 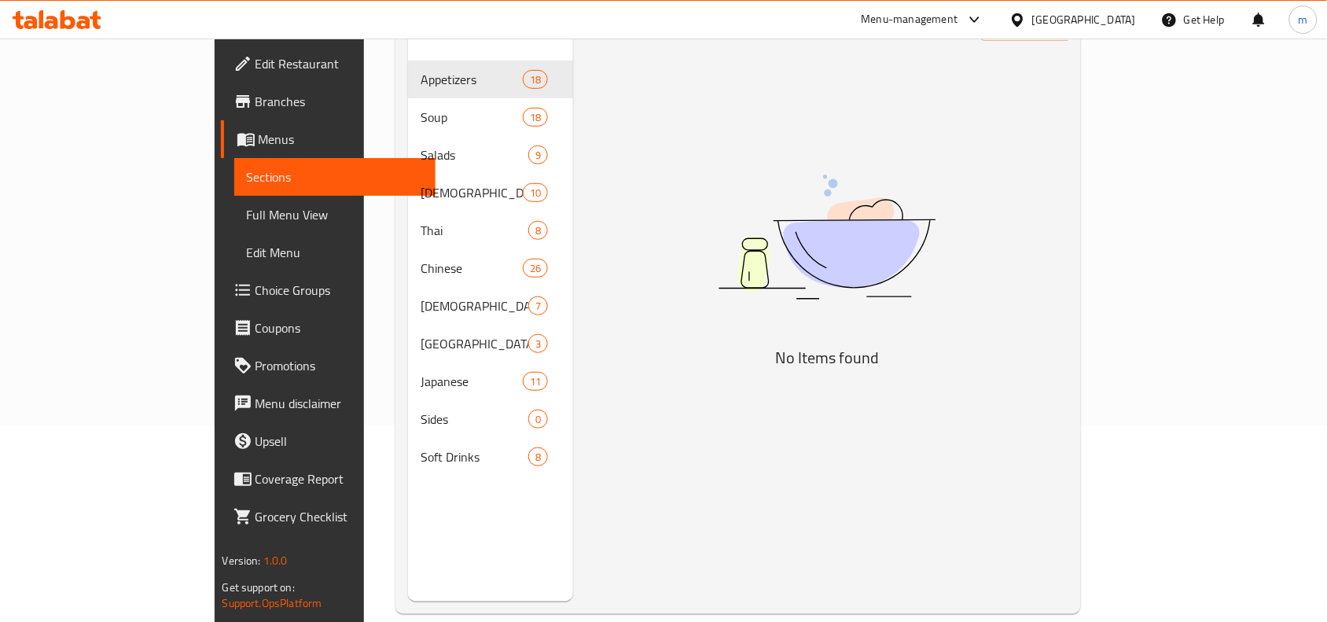 What do you see at coordinates (341, 139) in the screenshot?
I see `span: Menus` at bounding box center [341, 139].